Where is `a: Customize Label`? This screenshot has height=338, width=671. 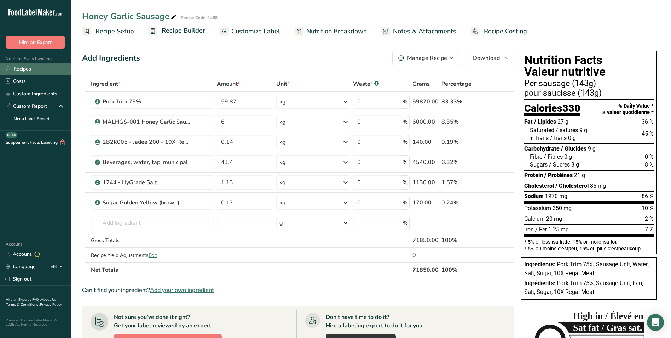 a: Customize Label is located at coordinates (250, 31).